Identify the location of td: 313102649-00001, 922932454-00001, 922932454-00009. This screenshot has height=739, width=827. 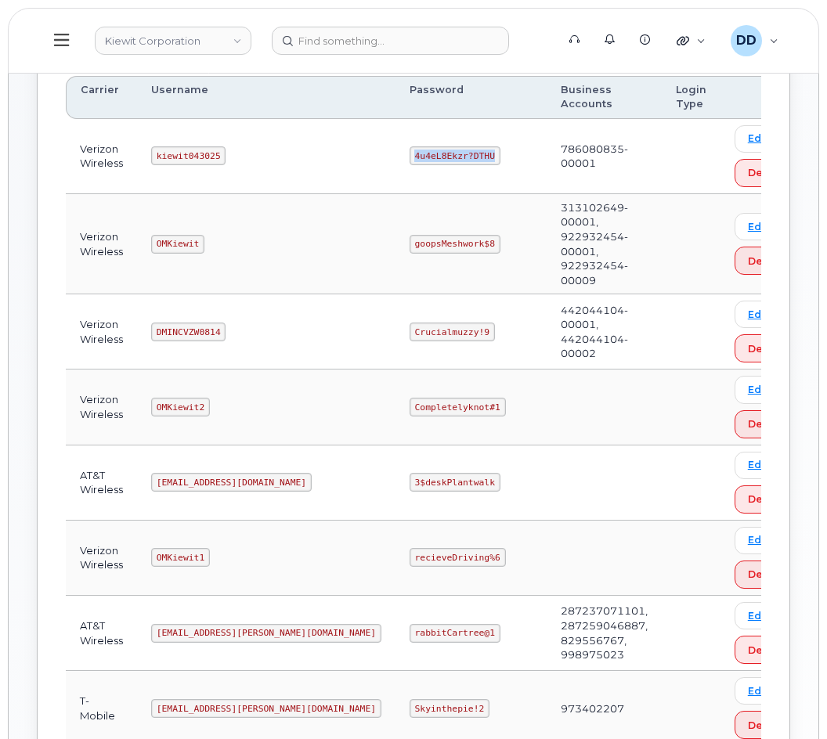
(604, 244).